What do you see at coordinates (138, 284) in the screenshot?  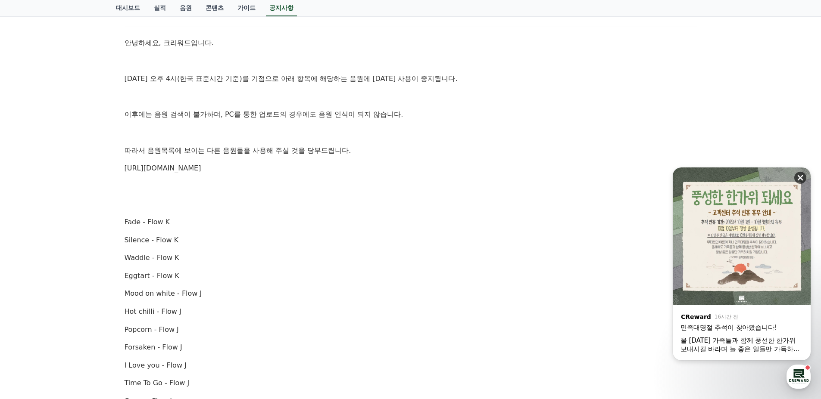 I see `a: 설정` at bounding box center [138, 284].